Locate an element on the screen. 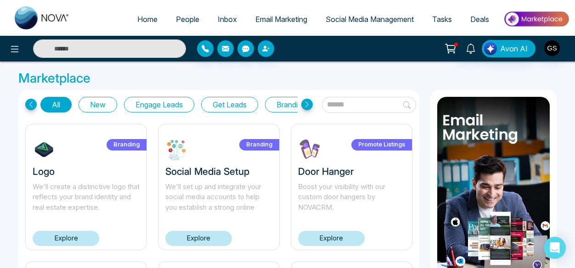  span: People is located at coordinates (187, 19).